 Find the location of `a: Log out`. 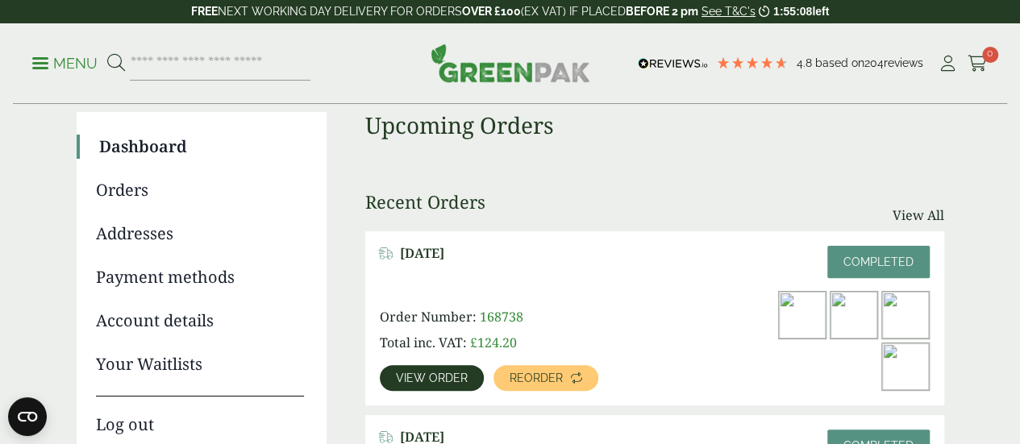

a: Log out is located at coordinates (200, 416).